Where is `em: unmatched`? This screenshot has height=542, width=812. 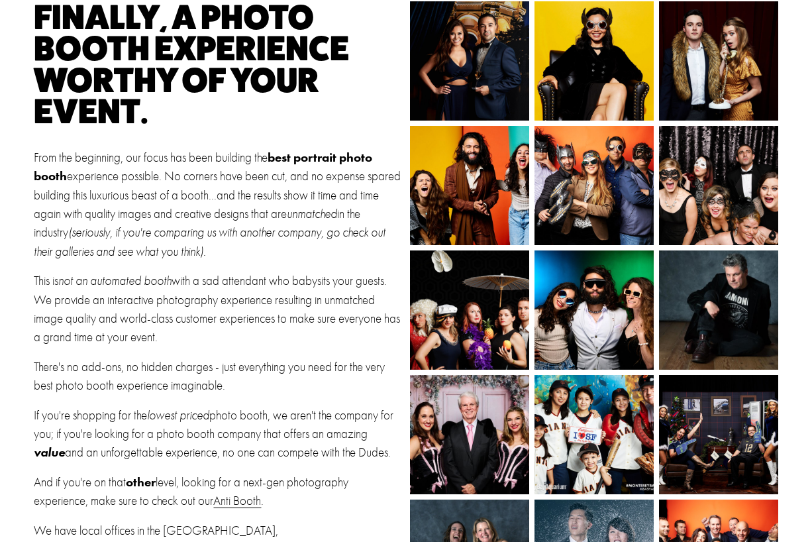
em: unmatched is located at coordinates (312, 214).